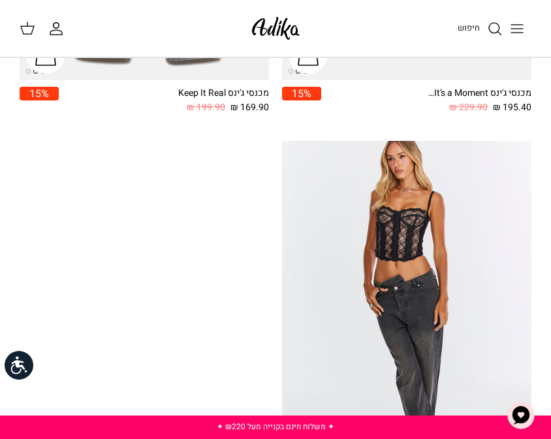 Image resolution: width=551 pixels, height=439 pixels. What do you see at coordinates (164, 101) in the screenshot?
I see `a: מכנסי ג'ינס Keep It Real 169.90 ₪ 199.90 ₪` at bounding box center [164, 101].